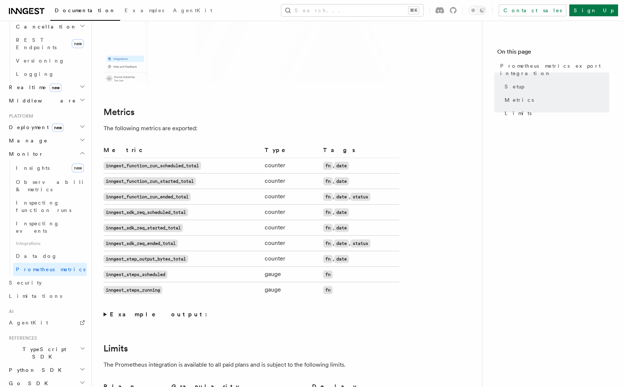 This screenshot has width=624, height=387. I want to click on a: REST Endpointsnew, so click(50, 44).